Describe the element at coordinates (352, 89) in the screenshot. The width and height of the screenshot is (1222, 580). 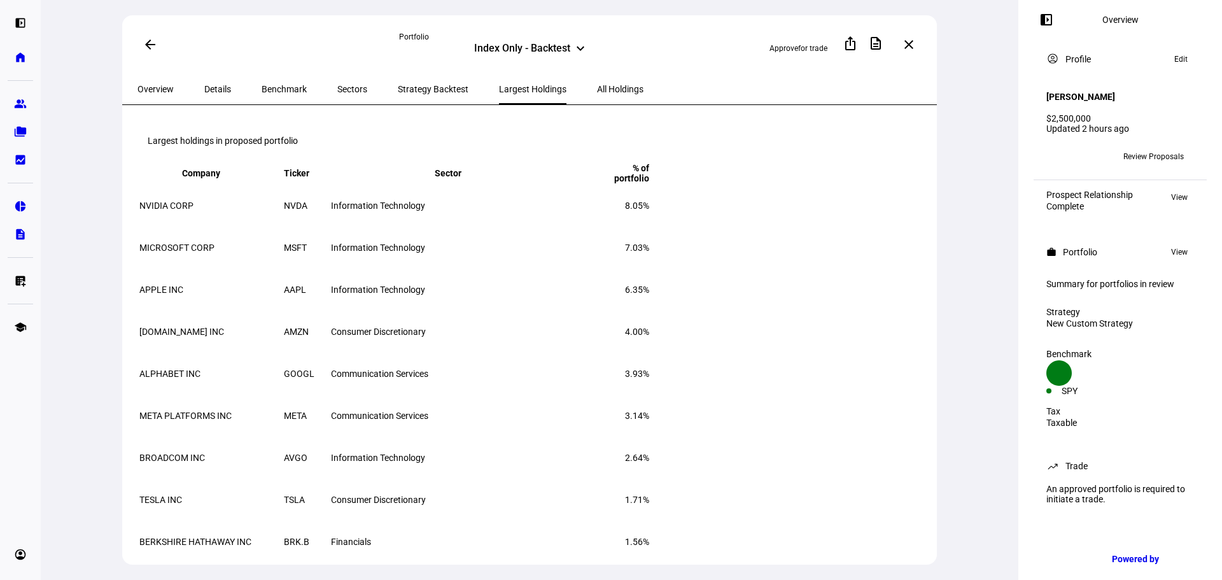
I see `span: Sectors` at that location.